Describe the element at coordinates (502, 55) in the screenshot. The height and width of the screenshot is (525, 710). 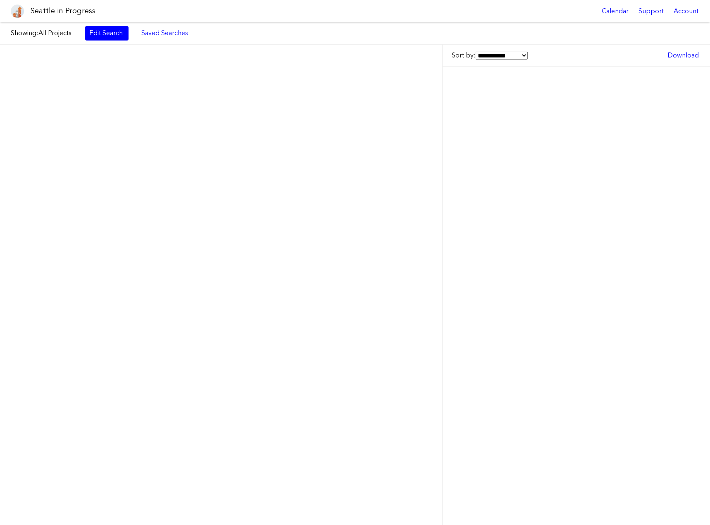
I see `select: Sort by:` at that location.